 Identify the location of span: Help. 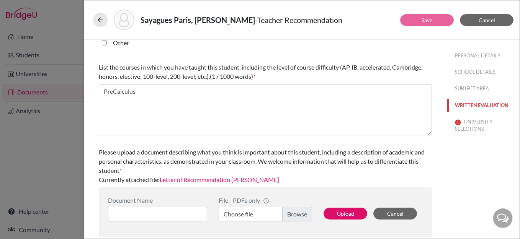
(25, 9).